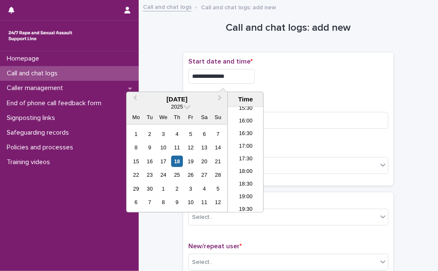 Image resolution: width=438 pixels, height=271 pixels. I want to click on div: Choose Sunday, 12 October 2025, so click(218, 202).